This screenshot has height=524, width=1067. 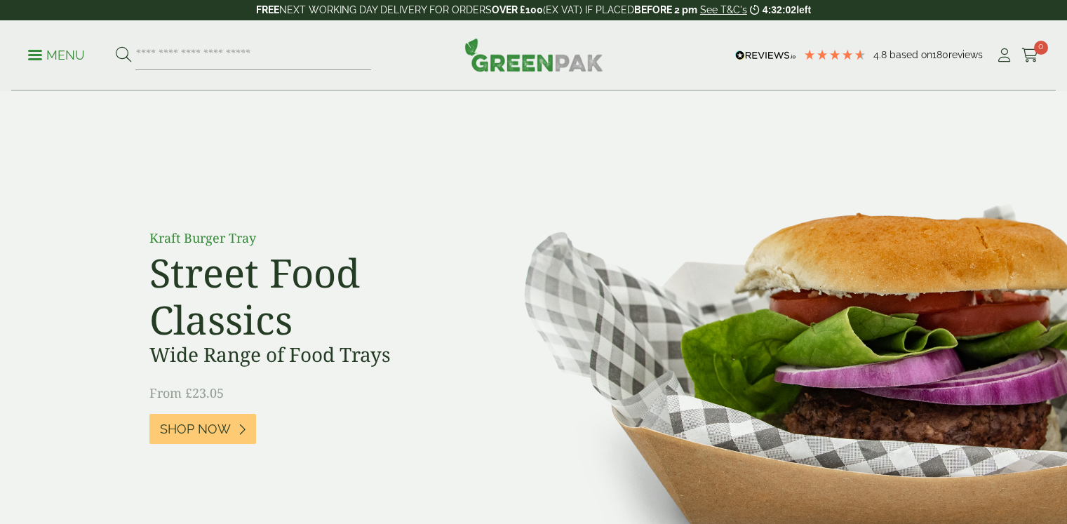 What do you see at coordinates (779, 10) in the screenshot?
I see `span: 4:32:02` at bounding box center [779, 10].